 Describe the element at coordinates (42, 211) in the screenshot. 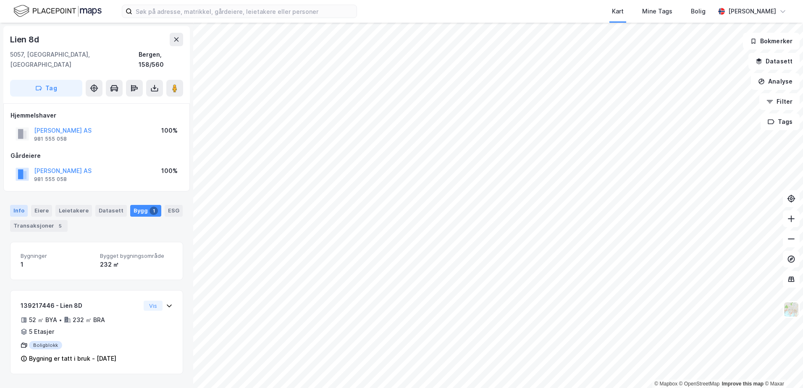

I see `div: Eiere` at that location.